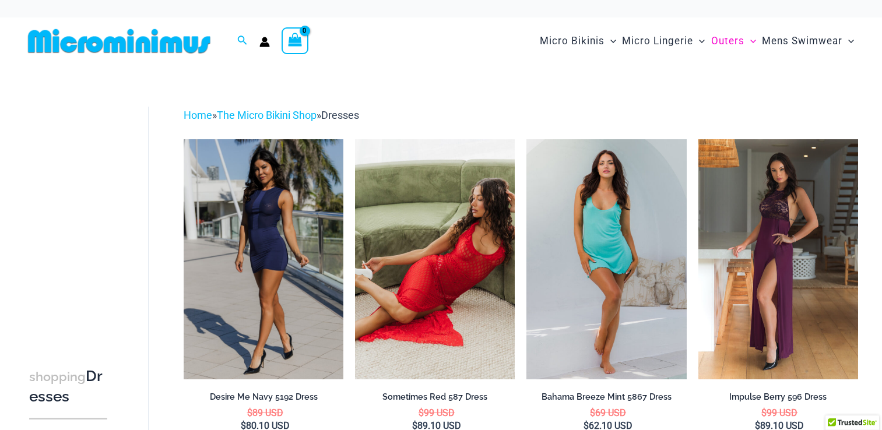 This screenshot has height=430, width=882. Describe the element at coordinates (778, 259) in the screenshot. I see `a: Impulse Berry 596 Dress 02Impulse Berry 596 Dress 03Impulse Berry 596 Dress 03` at that location.